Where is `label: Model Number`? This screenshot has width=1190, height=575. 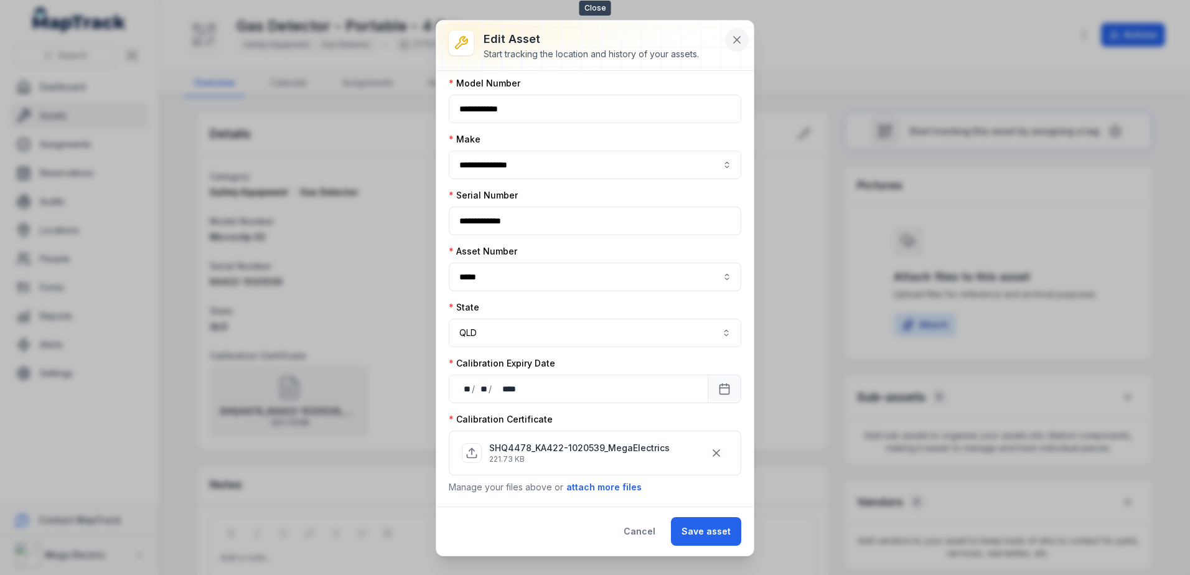
label: Model Number is located at coordinates (484, 83).